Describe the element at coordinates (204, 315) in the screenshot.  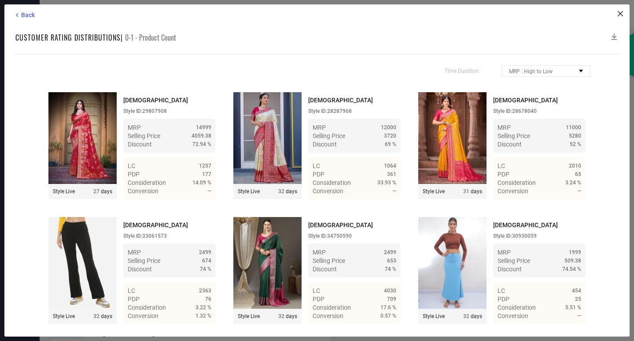
I see `span: 1.32 %` at that location.